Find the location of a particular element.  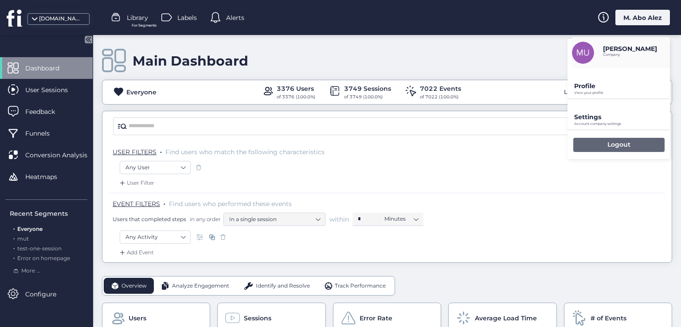

span: Funnels is located at coordinates (44, 133).